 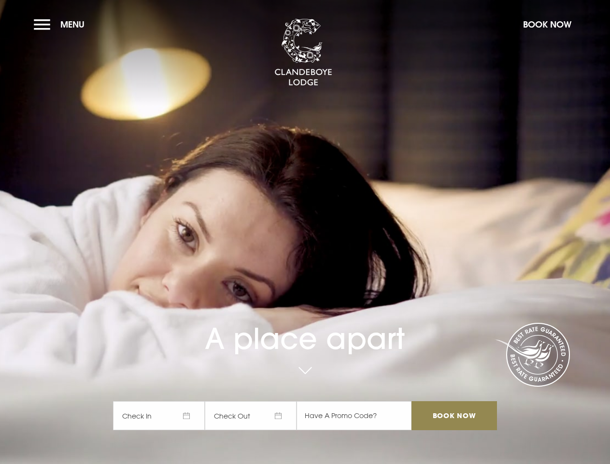 I want to click on input: Book Now, so click(x=454, y=415).